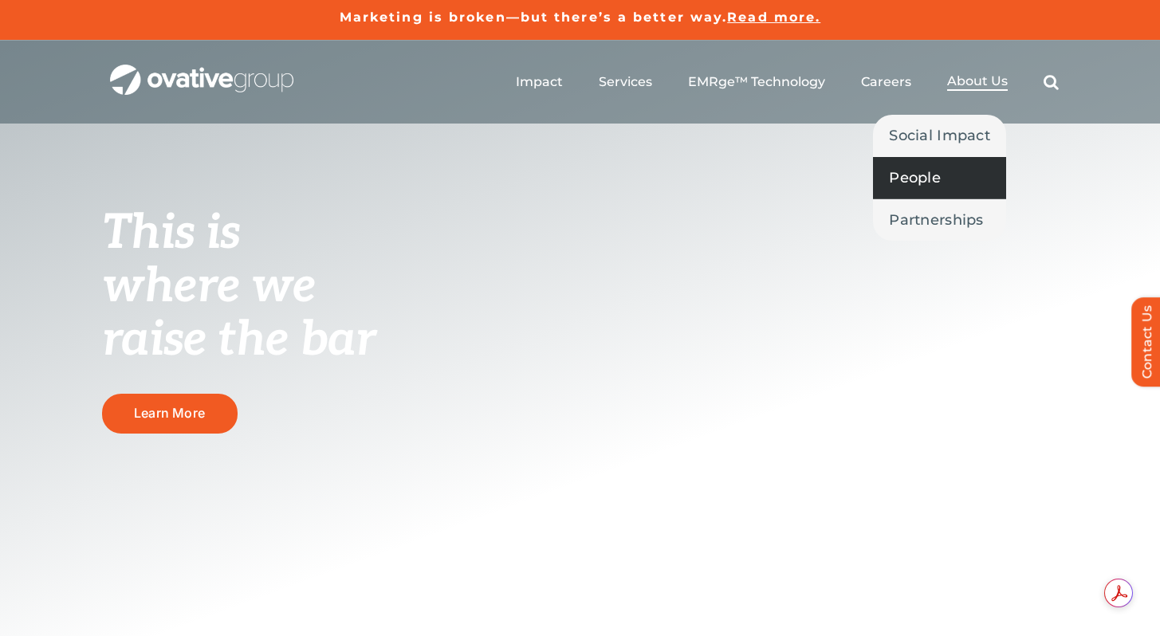 The width and height of the screenshot is (1160, 636). What do you see at coordinates (539, 82) in the screenshot?
I see `a: Impact` at bounding box center [539, 82].